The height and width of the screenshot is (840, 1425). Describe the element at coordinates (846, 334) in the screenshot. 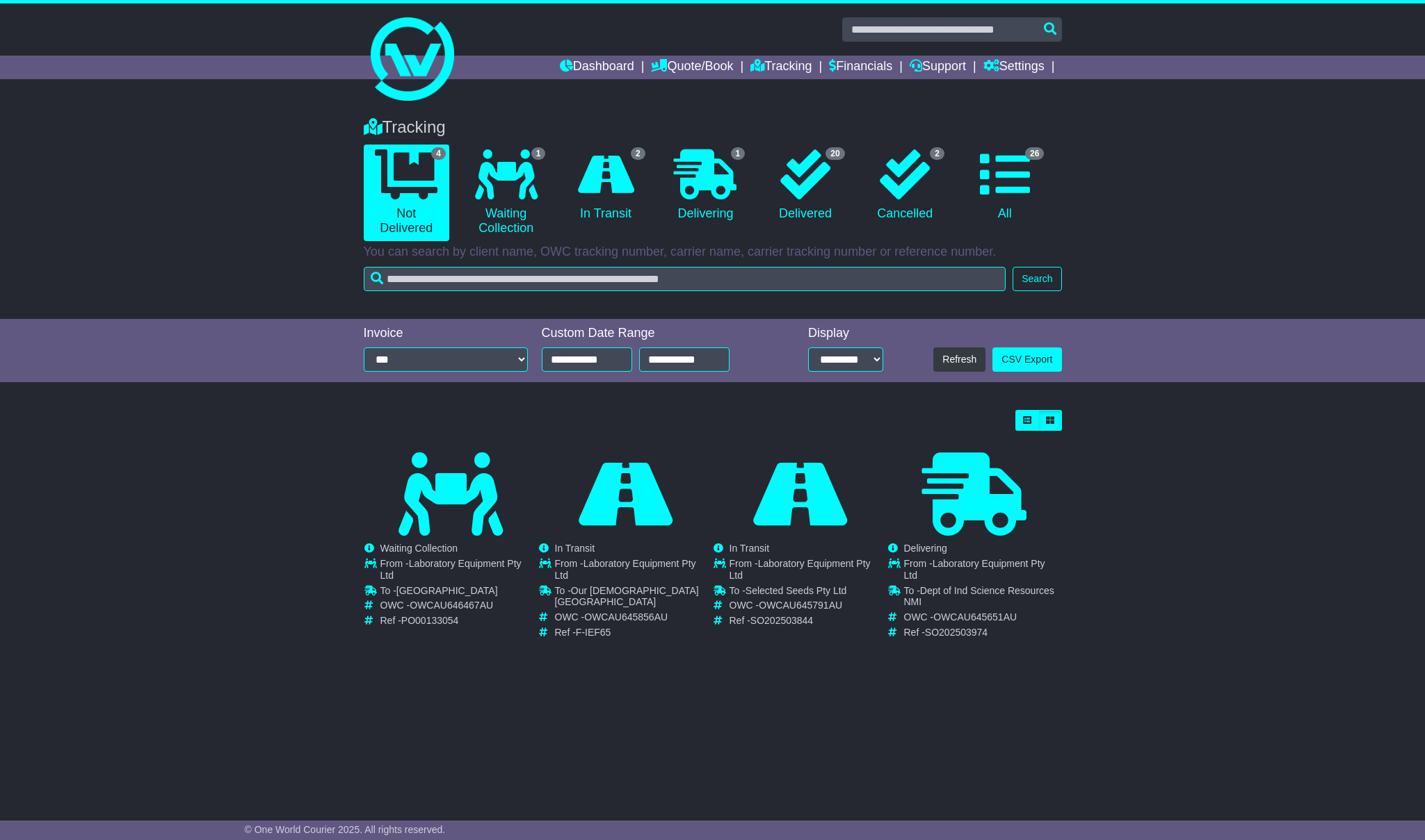

I see `div: Display` at that location.